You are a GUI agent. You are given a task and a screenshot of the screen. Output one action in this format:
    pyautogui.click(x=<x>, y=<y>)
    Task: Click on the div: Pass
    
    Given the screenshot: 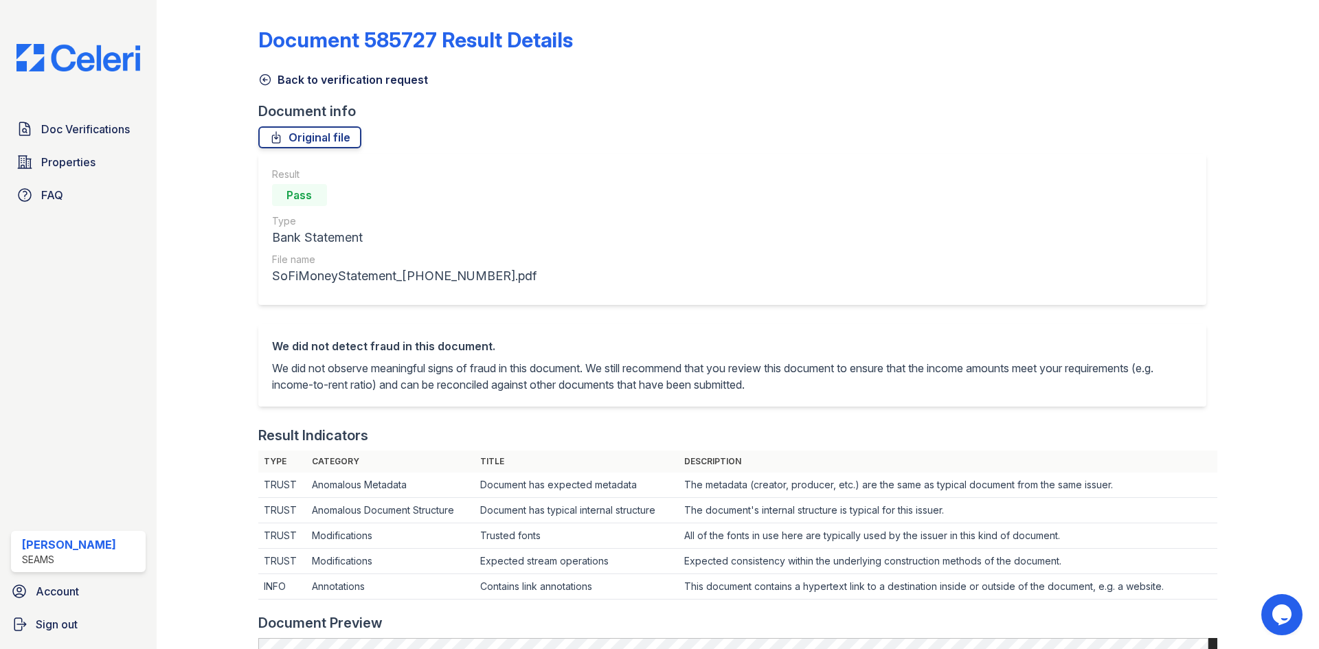 What is the action you would take?
    pyautogui.click(x=300, y=195)
    